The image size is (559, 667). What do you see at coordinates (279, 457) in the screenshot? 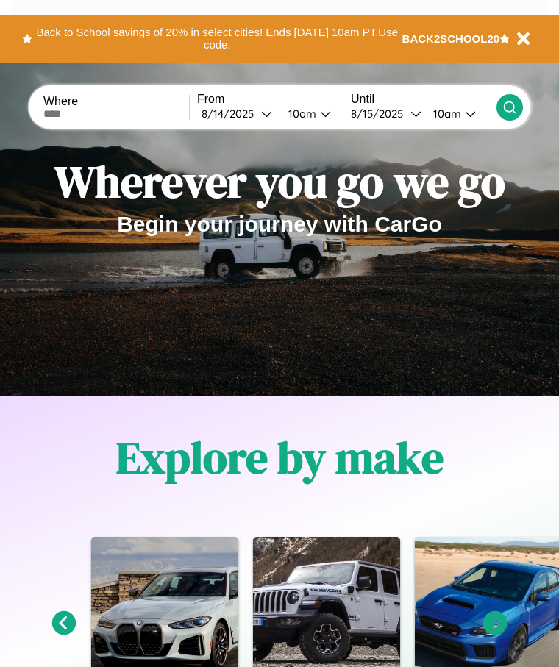
I see `h1: Explore by make` at bounding box center [279, 457].